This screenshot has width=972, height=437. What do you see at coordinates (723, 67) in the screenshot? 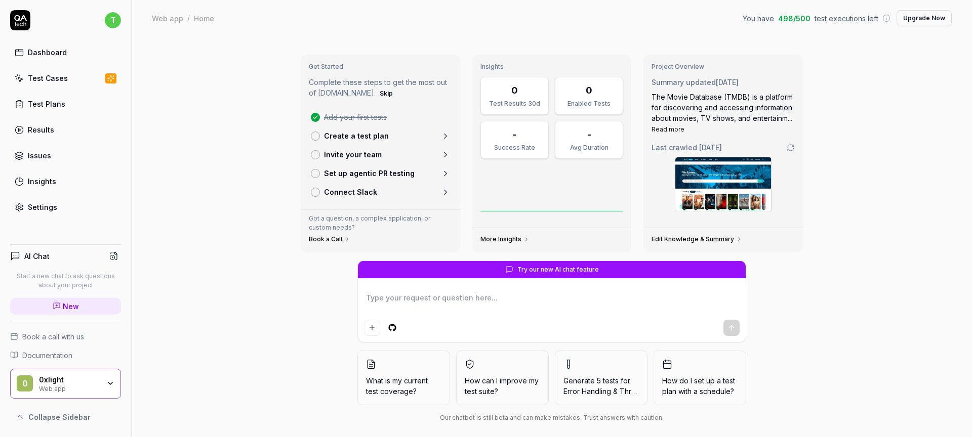
I see `h3: Project Overview` at bounding box center [723, 67].